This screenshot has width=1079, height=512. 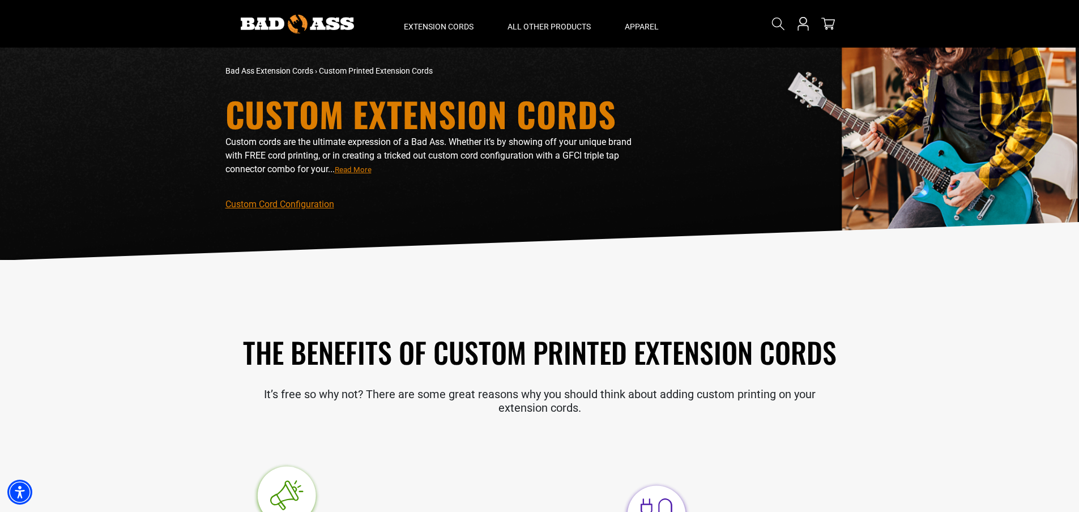 I want to click on span: All Other Products, so click(x=549, y=27).